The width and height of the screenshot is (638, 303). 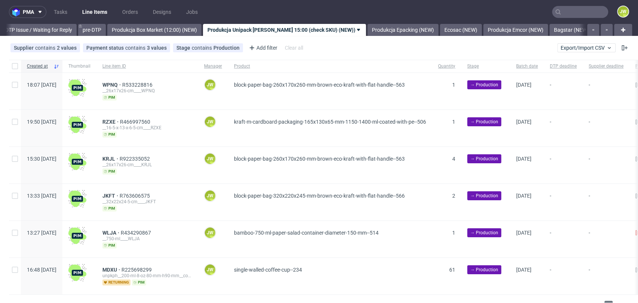 What do you see at coordinates (111, 159) in the screenshot?
I see `a: KRJL` at bounding box center [111, 159].